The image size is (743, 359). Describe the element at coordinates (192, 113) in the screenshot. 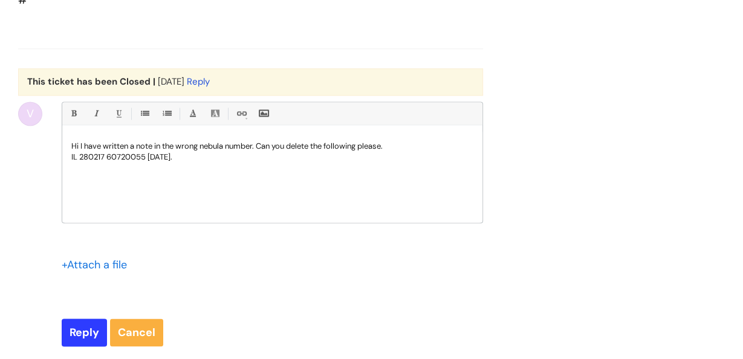

I see `a: Font Color` at that location.